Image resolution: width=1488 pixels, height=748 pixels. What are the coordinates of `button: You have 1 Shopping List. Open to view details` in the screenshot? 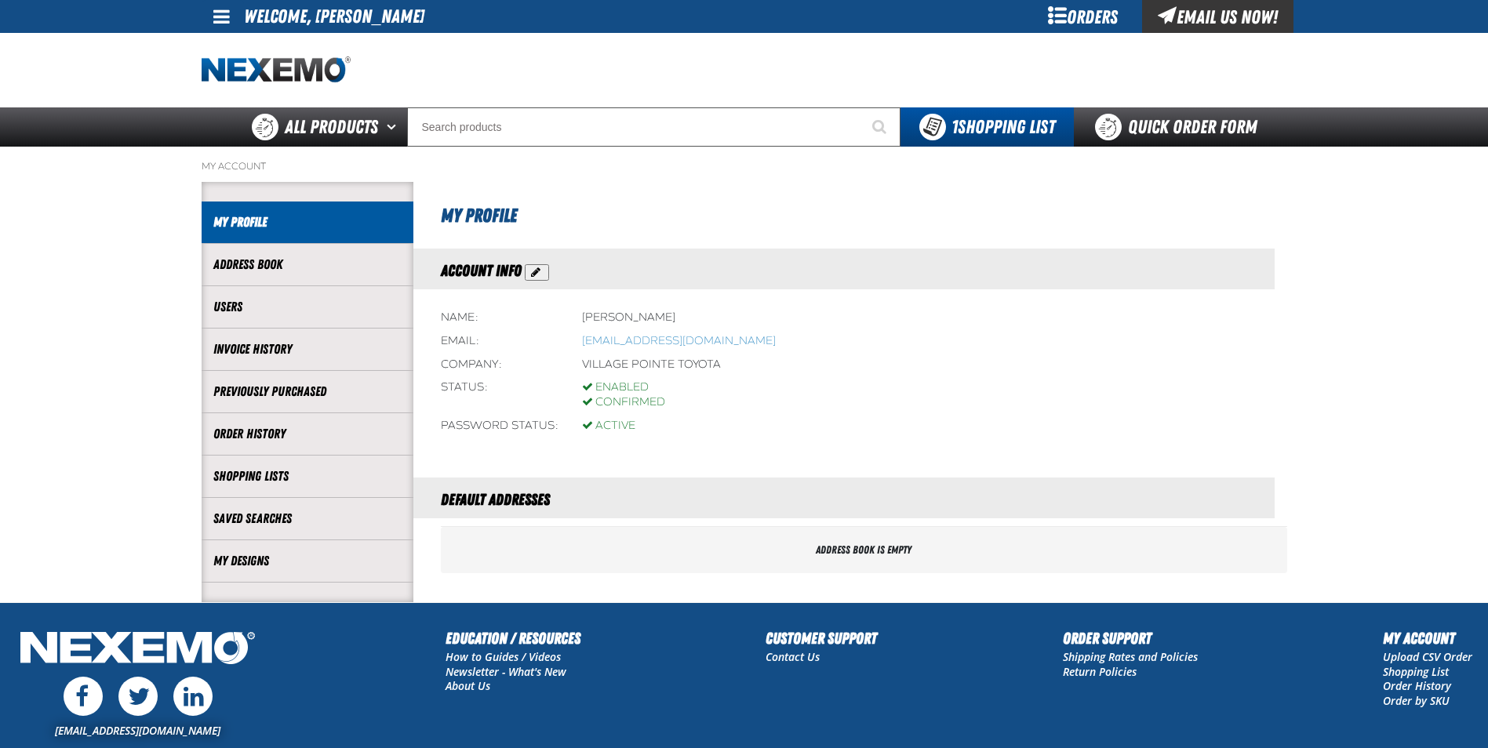 It's located at (987, 127).